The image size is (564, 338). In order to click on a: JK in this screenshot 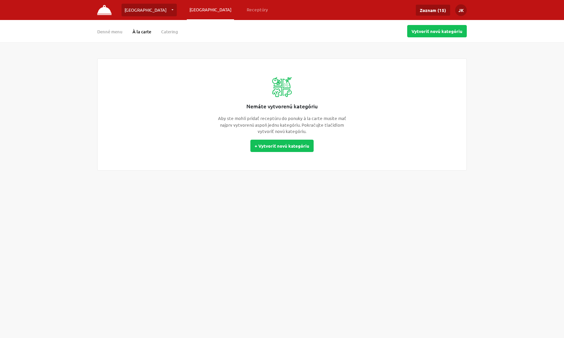, I will do `click(461, 10)`.